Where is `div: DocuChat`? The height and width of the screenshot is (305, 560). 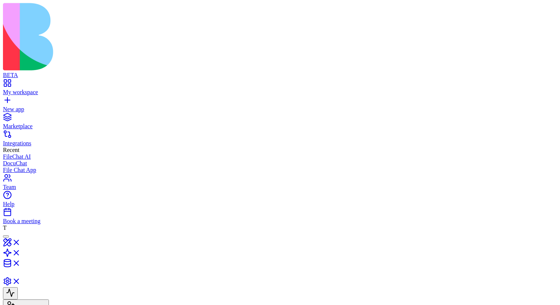
div: DocuChat is located at coordinates (280, 163).